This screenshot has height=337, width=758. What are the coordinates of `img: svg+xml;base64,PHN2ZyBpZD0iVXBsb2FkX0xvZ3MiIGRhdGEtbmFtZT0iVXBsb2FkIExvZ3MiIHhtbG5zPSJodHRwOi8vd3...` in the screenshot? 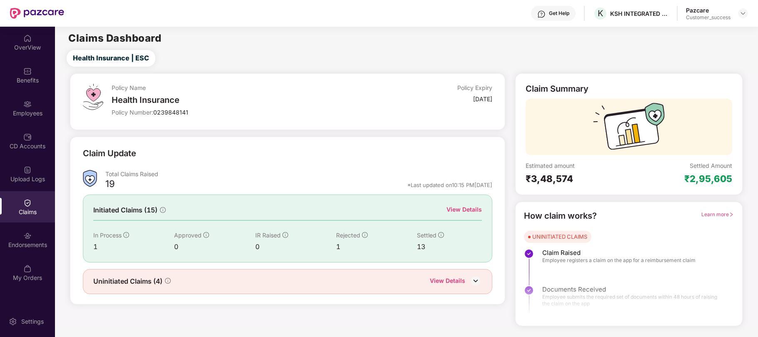 It's located at (27, 170).